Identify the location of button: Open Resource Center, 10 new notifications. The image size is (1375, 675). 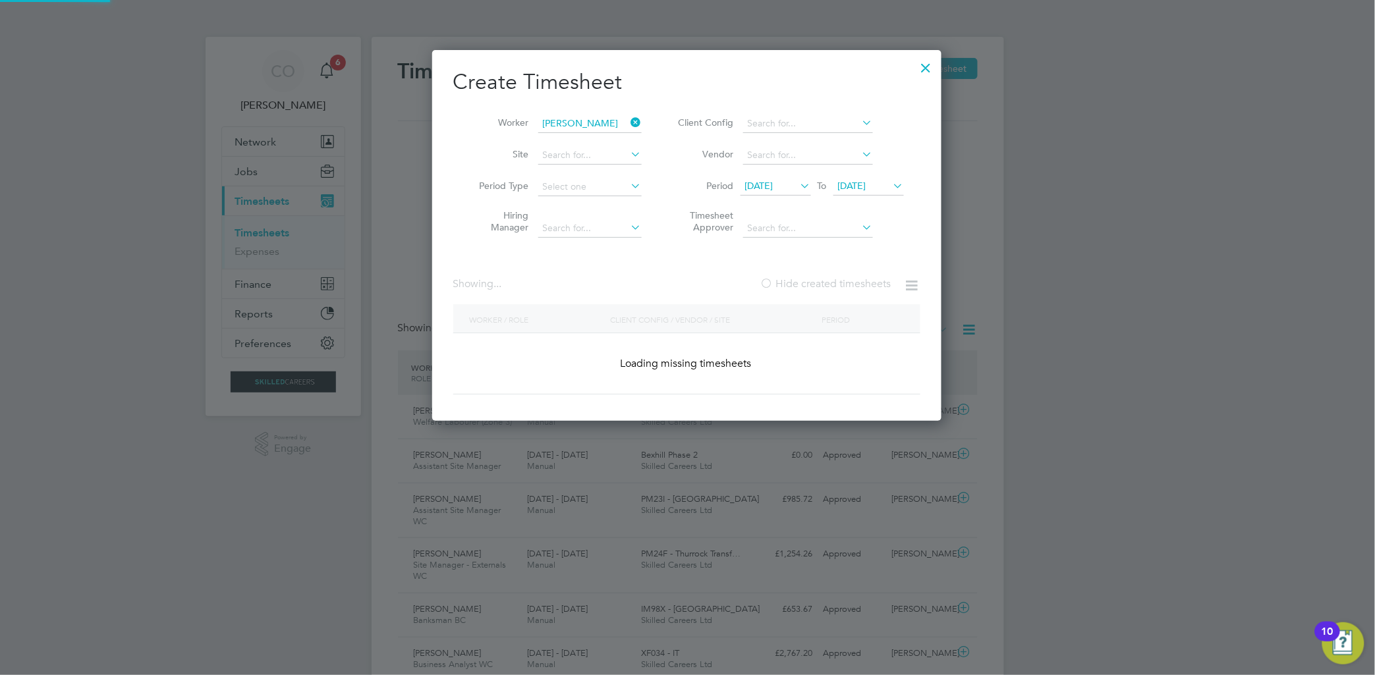
(1343, 644).